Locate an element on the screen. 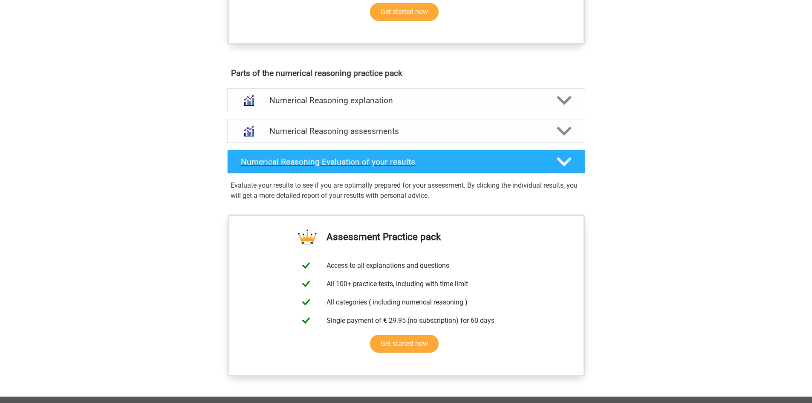  img: numerical reasoning assessments is located at coordinates (248, 131).